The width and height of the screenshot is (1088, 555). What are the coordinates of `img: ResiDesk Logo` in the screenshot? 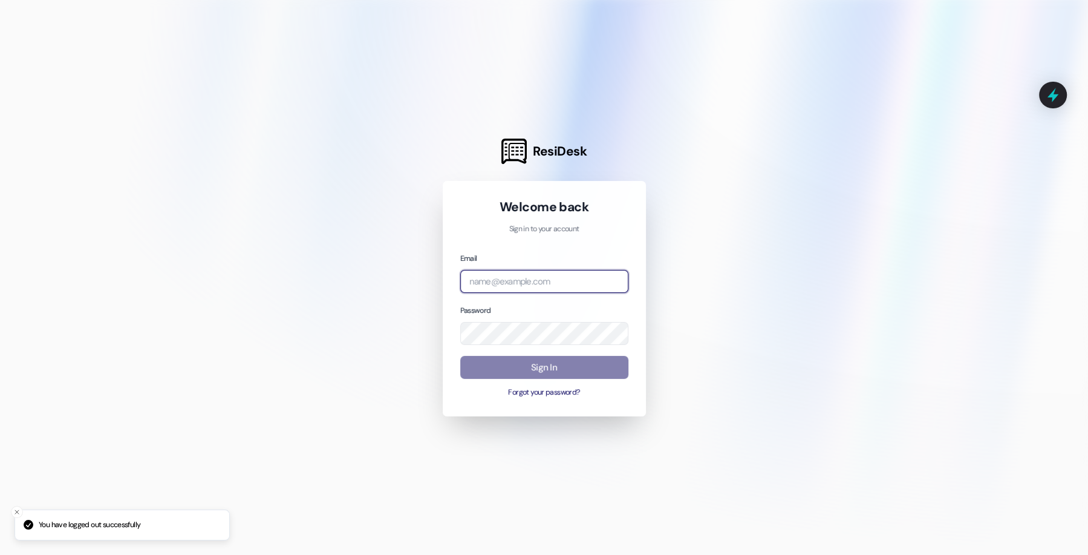 It's located at (514, 151).